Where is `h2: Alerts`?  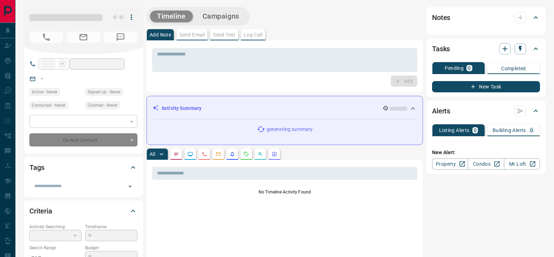 h2: Alerts is located at coordinates (442, 111).